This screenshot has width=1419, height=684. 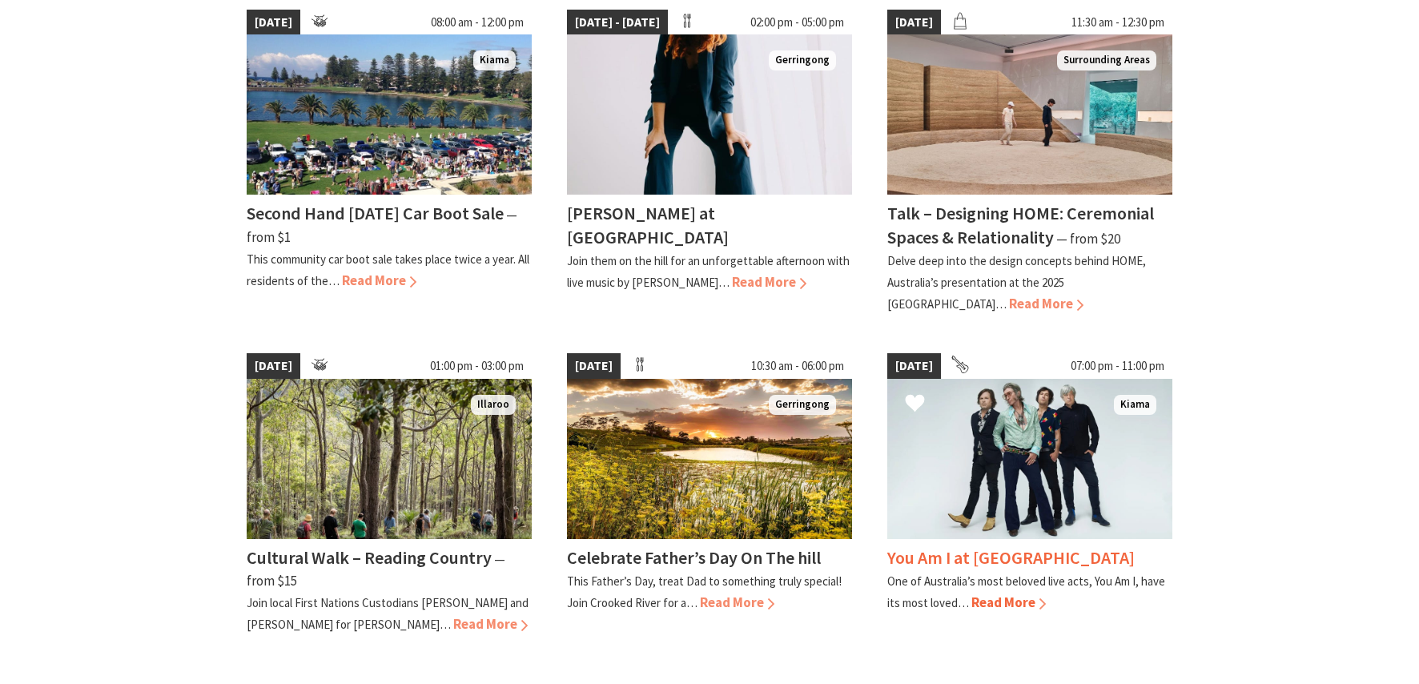 What do you see at coordinates (1107, 60) in the screenshot?
I see `span: Surrounding Areas` at bounding box center [1107, 60].